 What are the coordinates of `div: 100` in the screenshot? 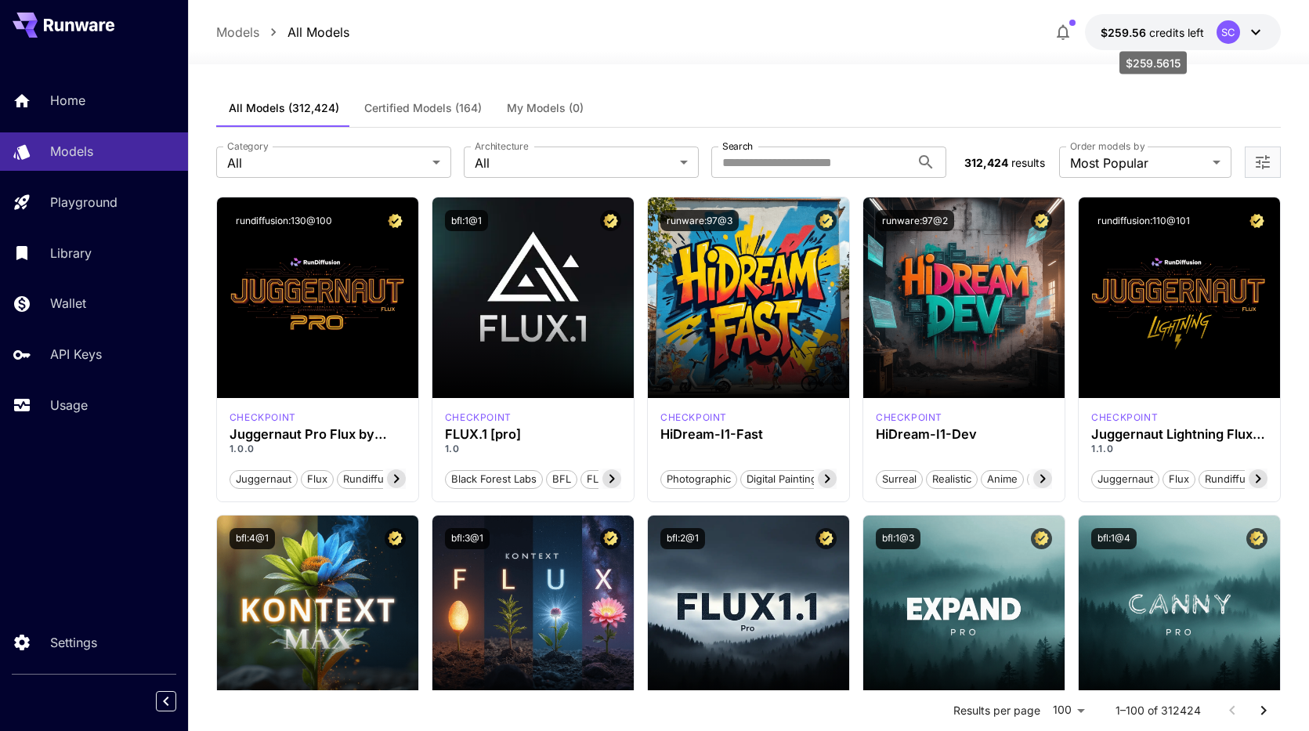 It's located at (1068, 709).